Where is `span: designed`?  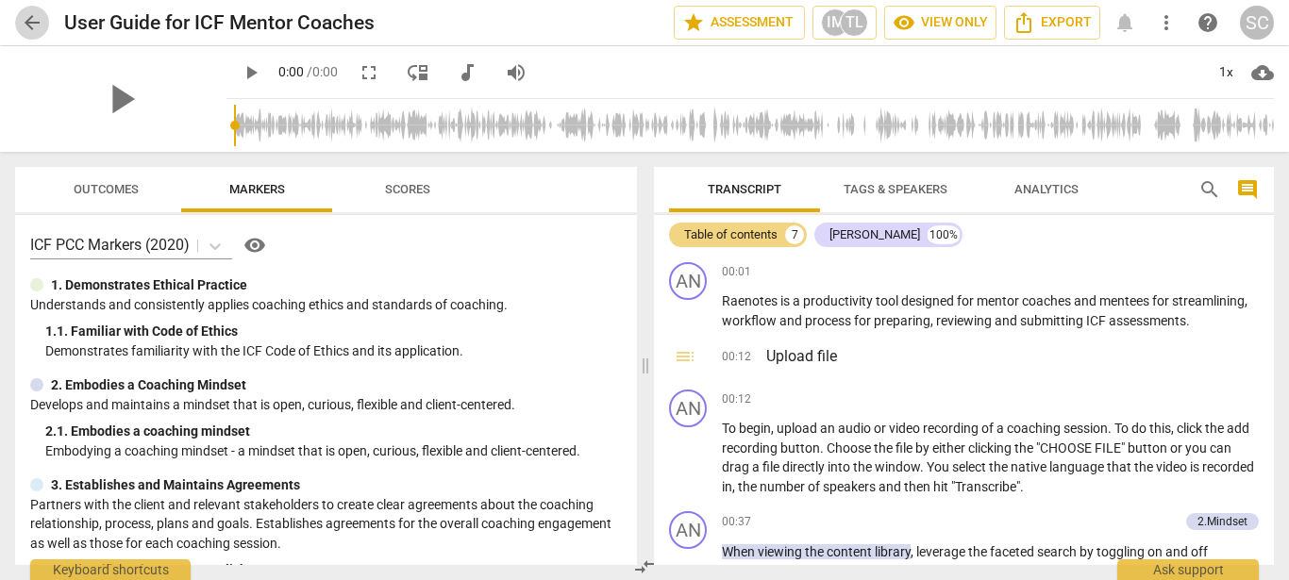 span: designed is located at coordinates (929, 301).